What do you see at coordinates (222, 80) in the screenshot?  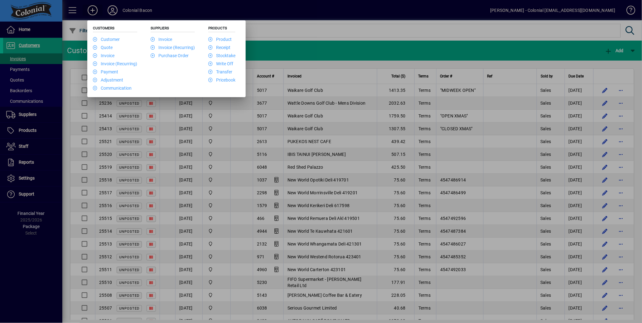 I see `a: Pricebook` at bounding box center [222, 80].